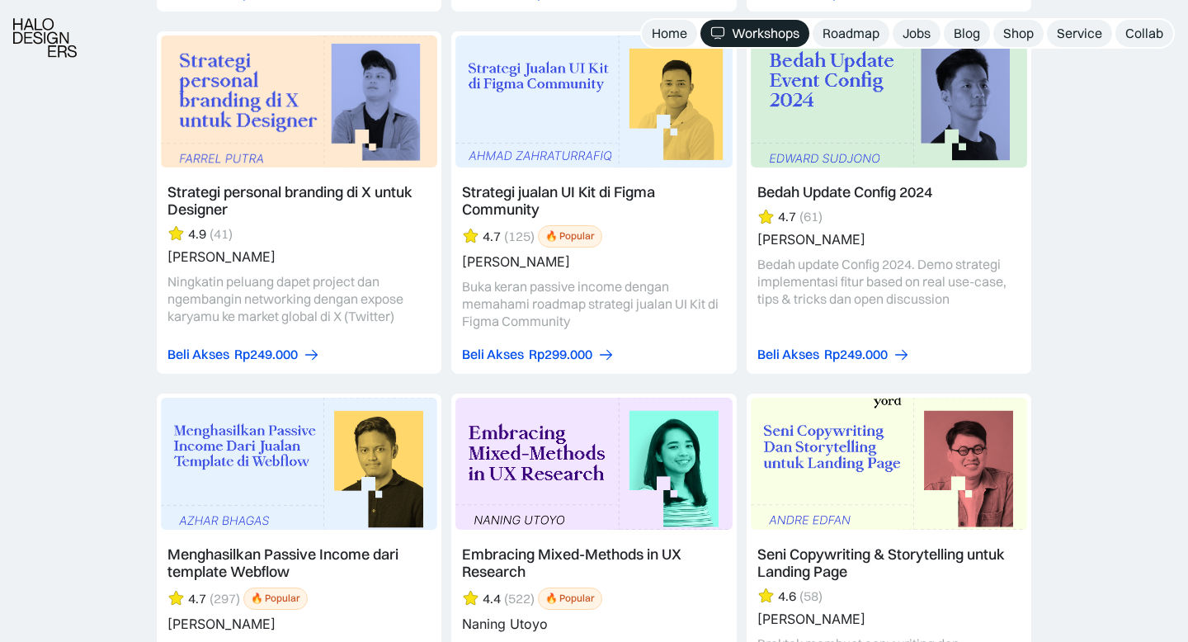  I want to click on a: Workshops, so click(755, 33).